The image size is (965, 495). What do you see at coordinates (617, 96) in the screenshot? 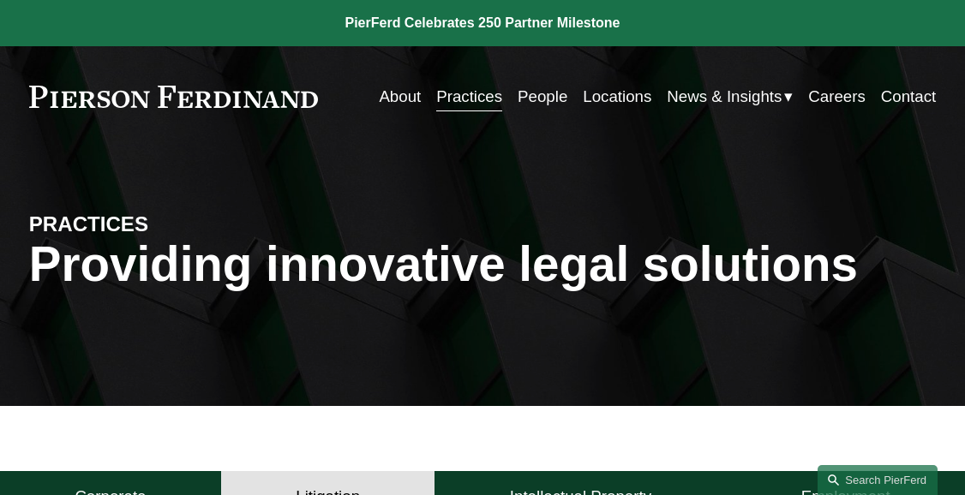
I see `a: Locations` at bounding box center [617, 96].